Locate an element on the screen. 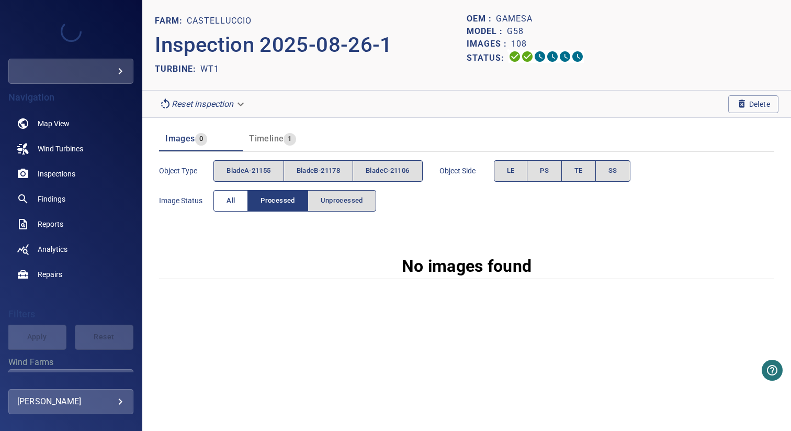 The image size is (791, 431). svg: Data Formatted 100% is located at coordinates (528, 57).